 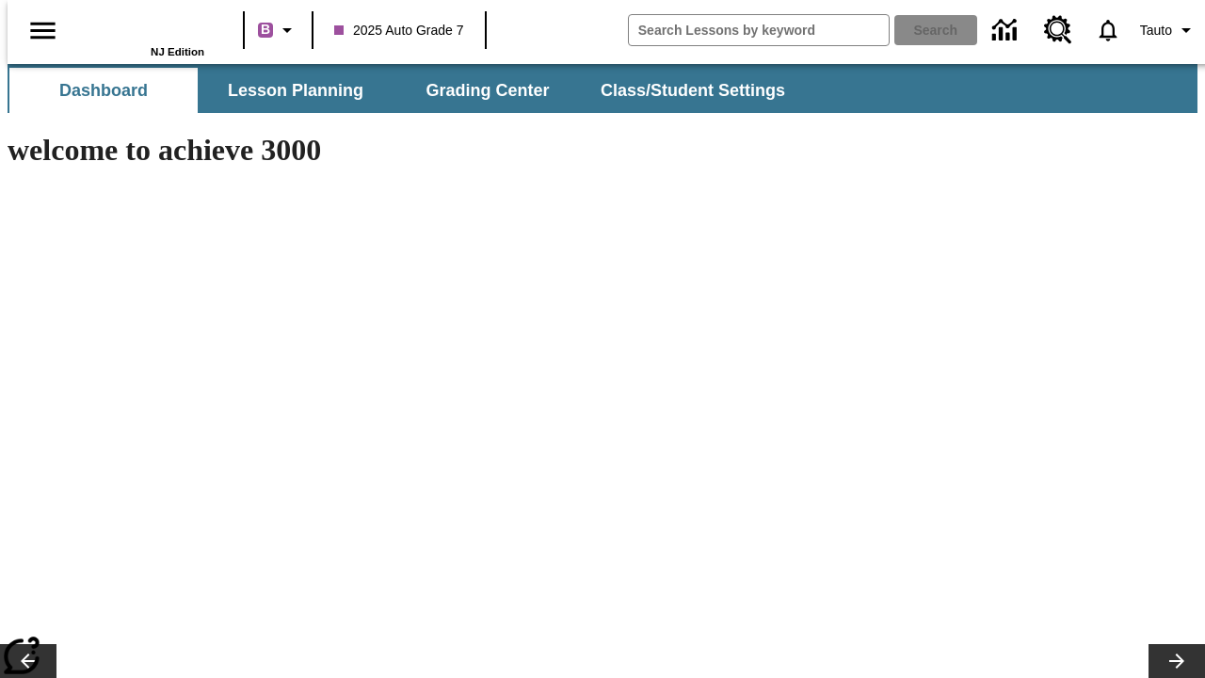 What do you see at coordinates (487, 90) in the screenshot?
I see `span: Grading Center` at bounding box center [487, 90].